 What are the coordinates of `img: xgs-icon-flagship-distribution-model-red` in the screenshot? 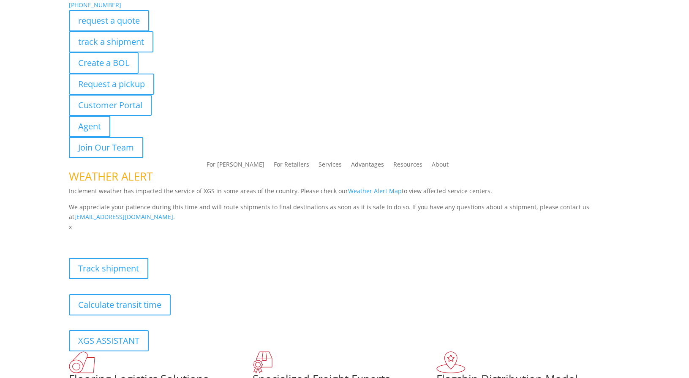 It's located at (451, 362).